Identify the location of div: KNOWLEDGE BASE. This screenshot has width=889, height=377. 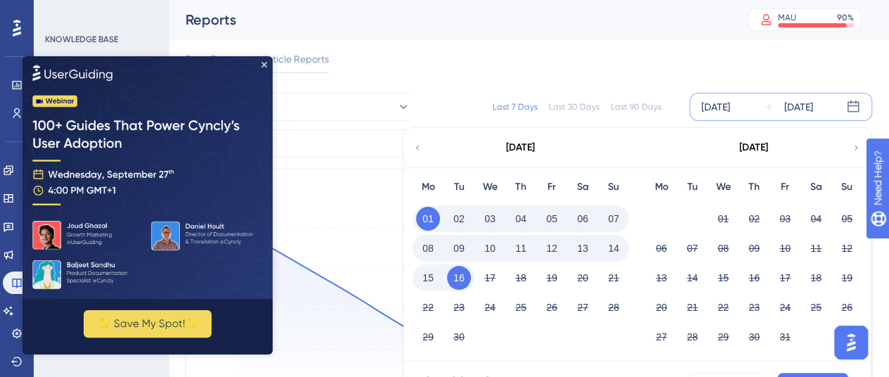
(82, 39).